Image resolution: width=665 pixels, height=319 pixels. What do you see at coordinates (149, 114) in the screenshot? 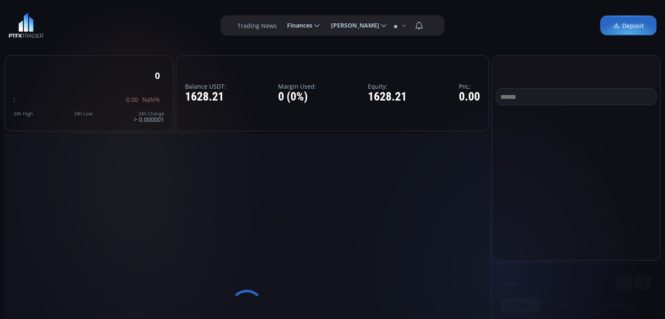
I see `div: 24h Change` at bounding box center [149, 114].